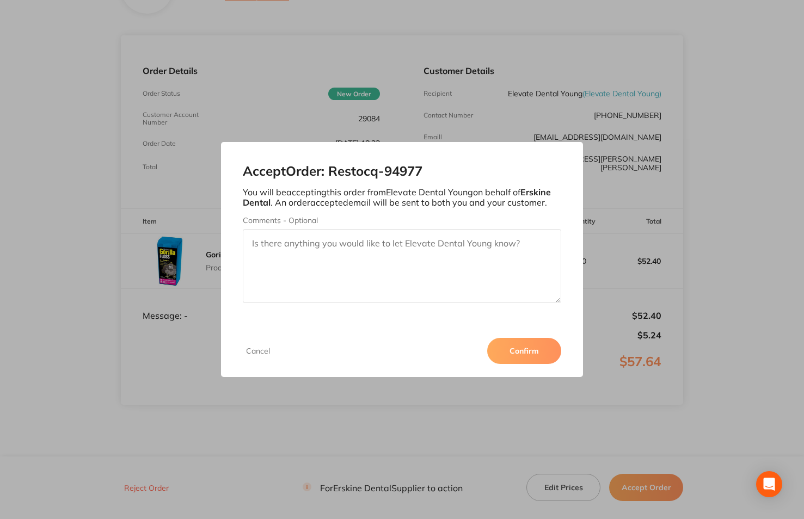  Describe the element at coordinates (402, 197) in the screenshot. I see `p: You will be accepting this order from Elevate Dental Young on behalf of . An order accepted email...` at that location.